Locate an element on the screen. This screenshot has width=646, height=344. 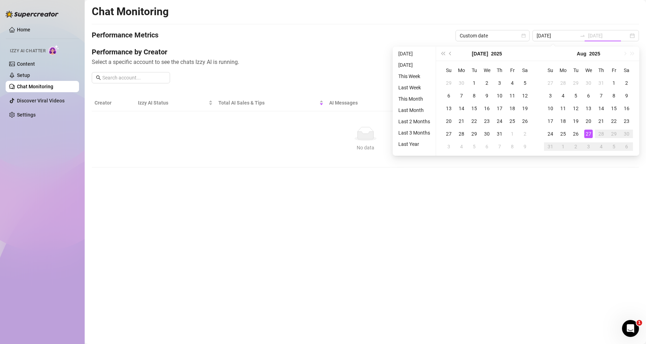
th: Mo is located at coordinates (563, 70).